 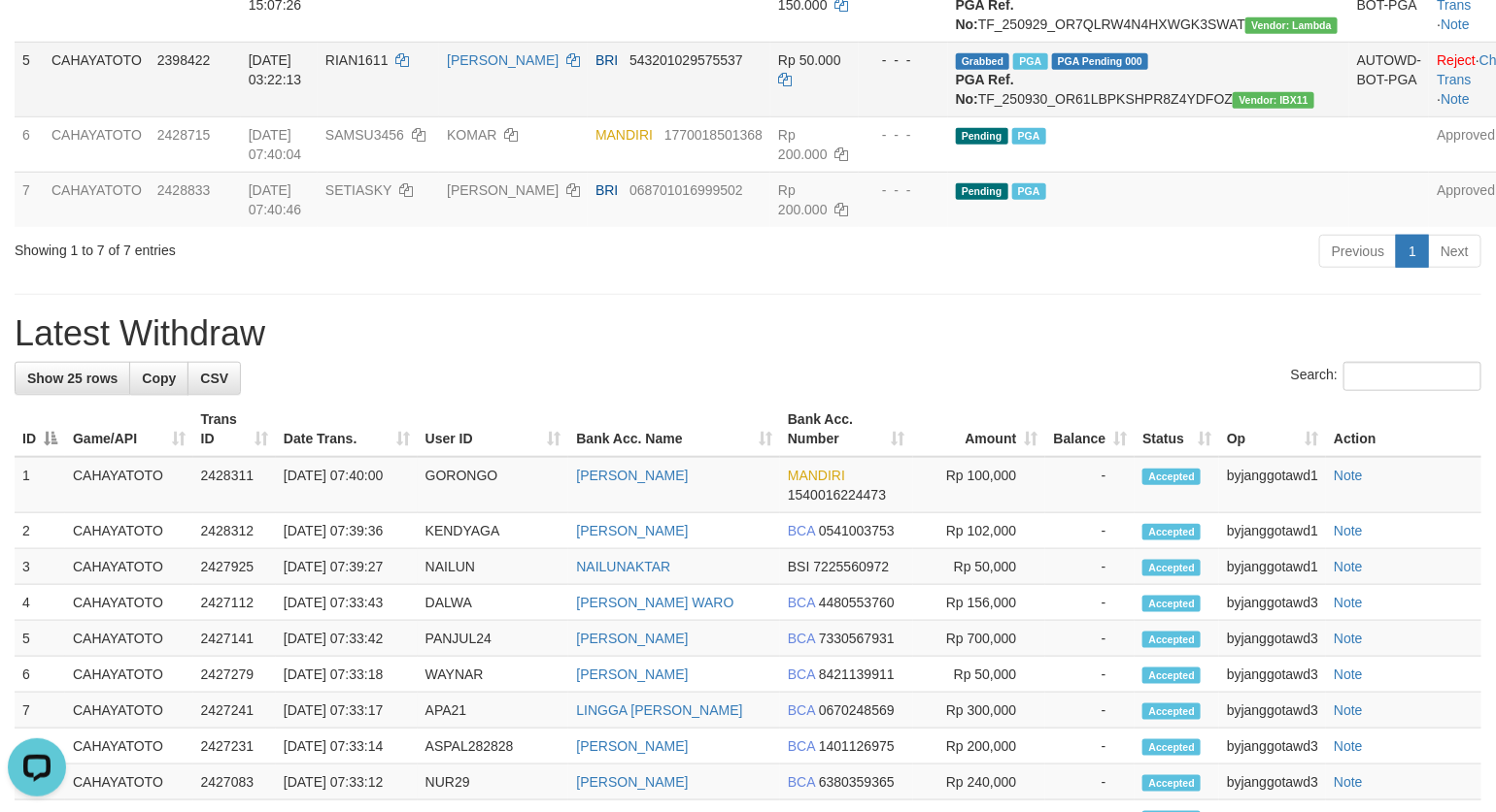 I want to click on a: 1, so click(x=1412, y=252).